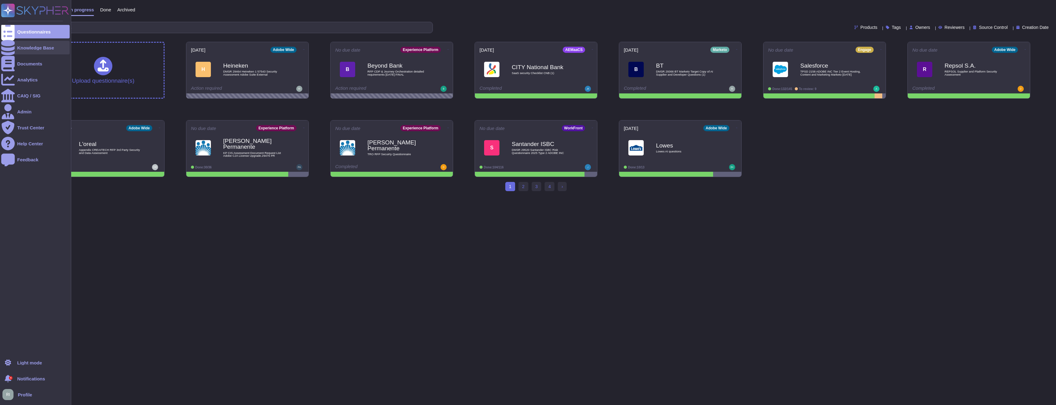 Image resolution: width=1056 pixels, height=405 pixels. Describe the element at coordinates (29, 362) in the screenshot. I see `div: Light mode` at that location.